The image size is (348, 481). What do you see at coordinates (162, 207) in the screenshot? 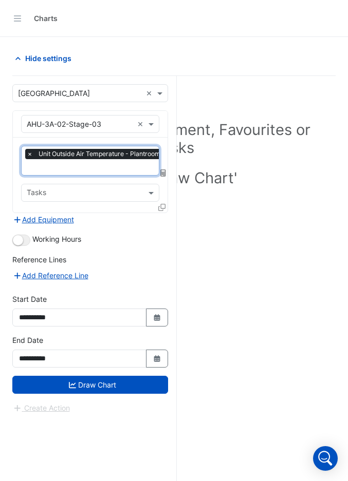
I see `span: Clone Favourites and Tasks from this Equipment to other Equipment` at bounding box center [162, 207].